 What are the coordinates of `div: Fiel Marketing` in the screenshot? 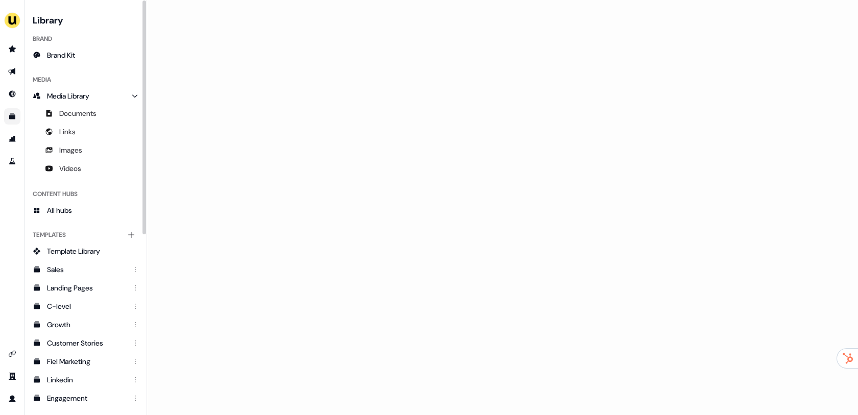 It's located at (86, 362).